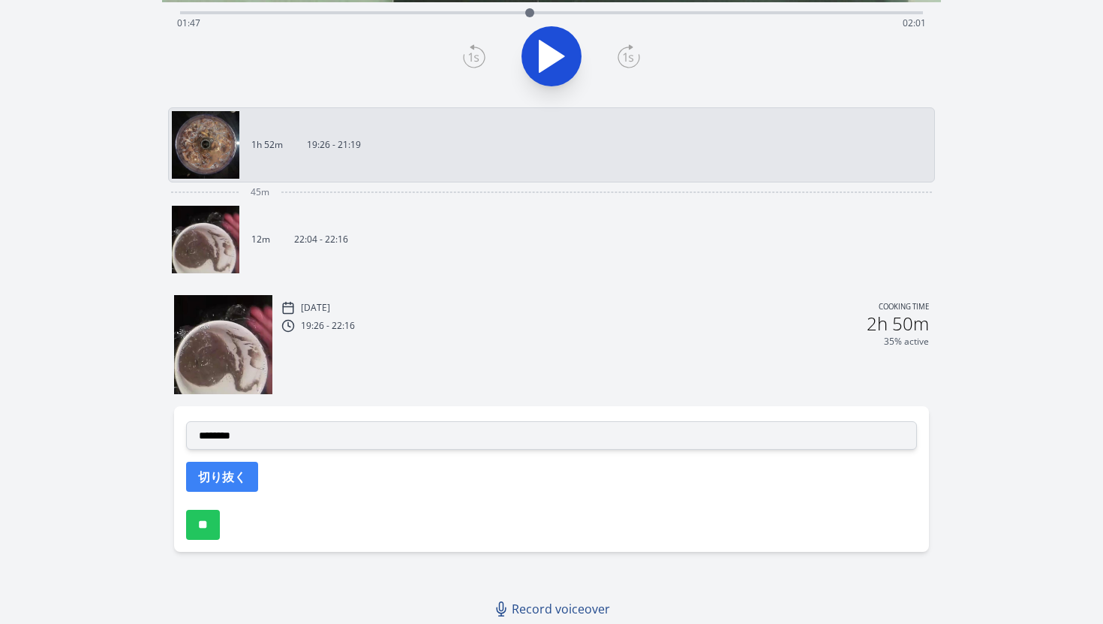 This screenshot has width=1103, height=624. What do you see at coordinates (222, 476) in the screenshot?
I see `button: 切り抜く` at bounding box center [222, 476].